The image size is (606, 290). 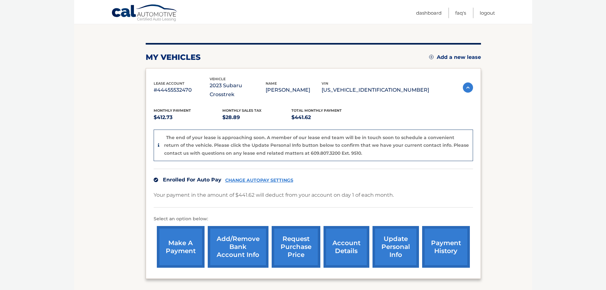 What do you see at coordinates (461, 13) in the screenshot?
I see `a: FAQ's` at bounding box center [461, 13].